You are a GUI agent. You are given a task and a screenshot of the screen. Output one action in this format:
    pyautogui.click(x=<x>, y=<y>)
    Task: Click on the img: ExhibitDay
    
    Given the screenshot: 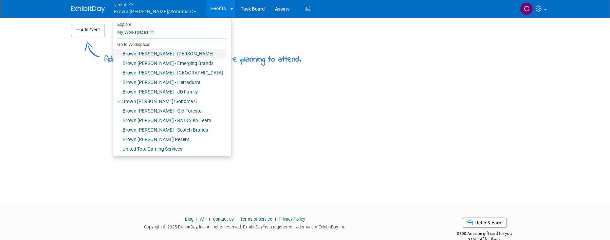 What is the action you would take?
    pyautogui.click(x=88, y=9)
    